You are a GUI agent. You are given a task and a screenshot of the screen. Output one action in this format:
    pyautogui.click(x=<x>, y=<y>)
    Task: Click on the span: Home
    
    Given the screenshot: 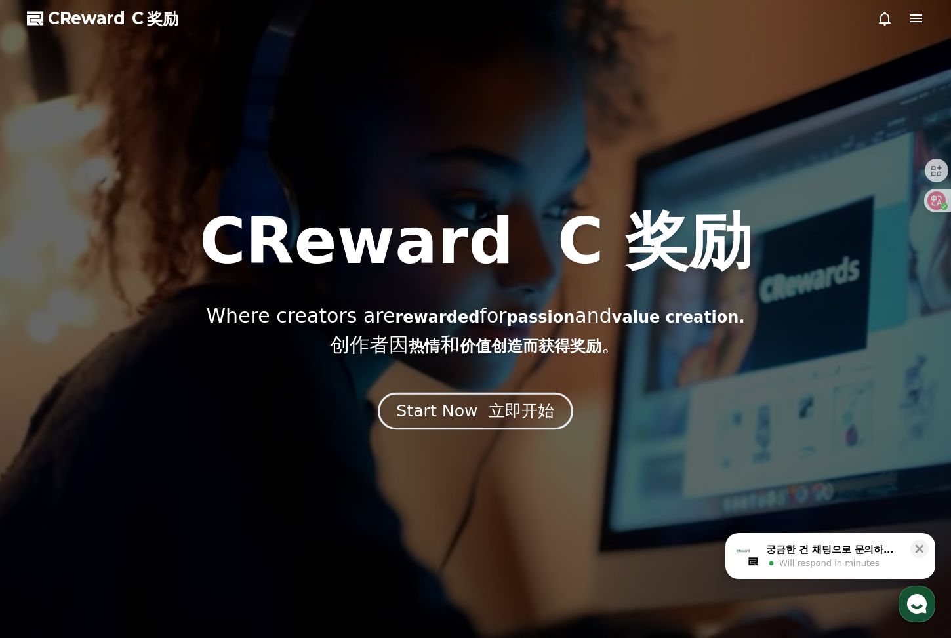 What is the action you would take?
    pyautogui.click(x=45, y=441)
    